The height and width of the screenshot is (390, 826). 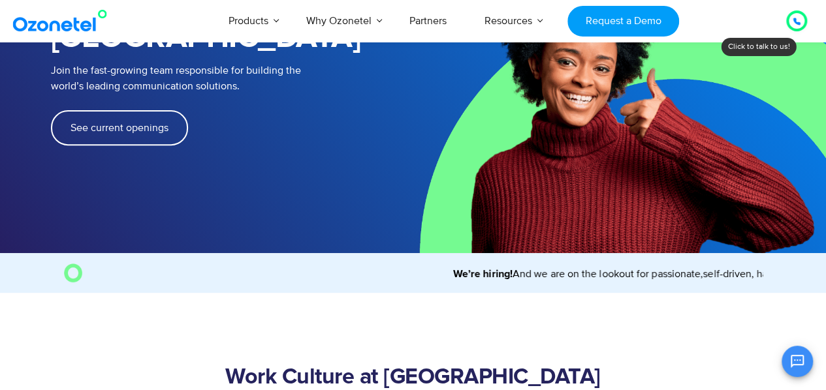 What do you see at coordinates (424, 274) in the screenshot?
I see `marquee: And we are on the lookout for passionate,self-driven, hardworking team members to join us. Come, ...` at bounding box center [424, 274].